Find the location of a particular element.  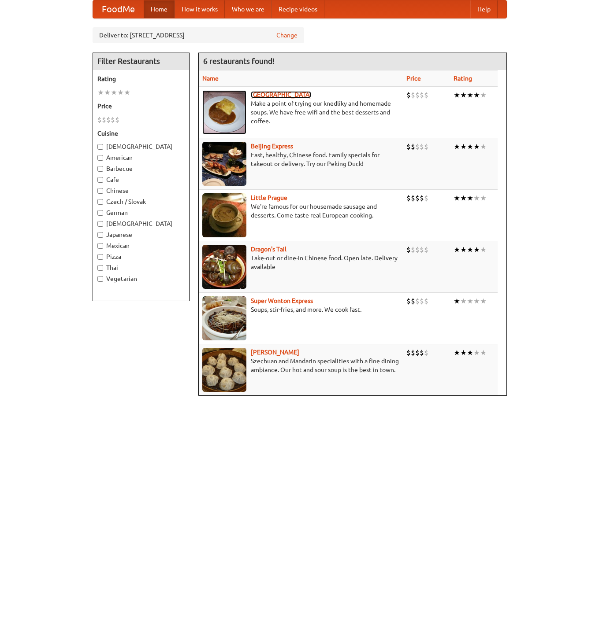

a: Dragon's Tail is located at coordinates (268, 249).